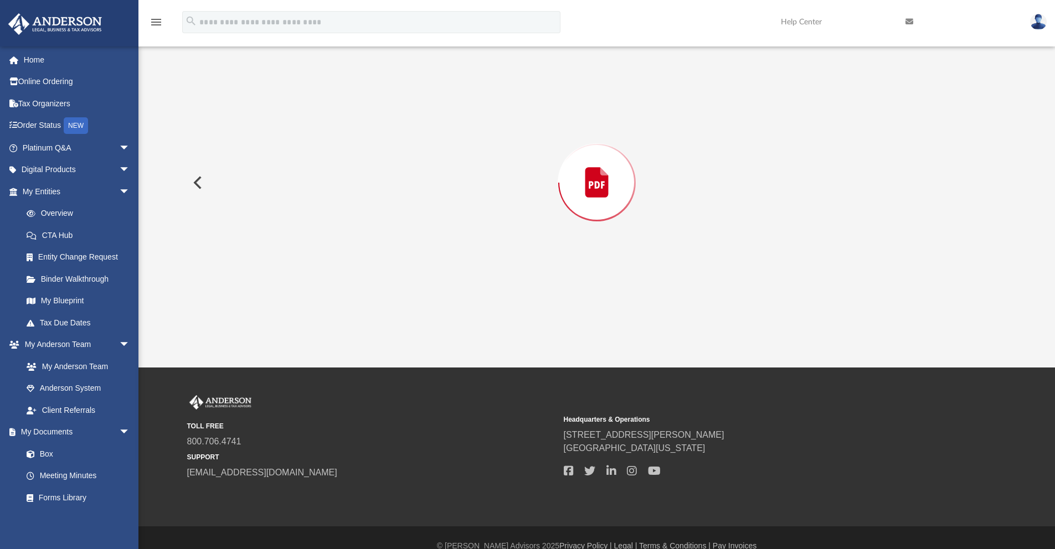 The width and height of the screenshot is (1055, 549). What do you see at coordinates (78, 520) in the screenshot?
I see `a: Notarize` at bounding box center [78, 520].